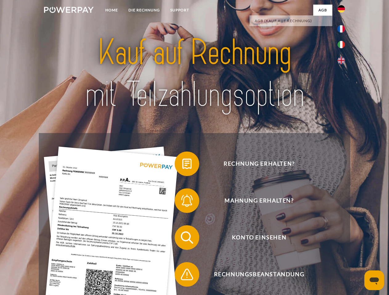 Image resolution: width=389 pixels, height=295 pixels. I want to click on a: Home, so click(111, 10).